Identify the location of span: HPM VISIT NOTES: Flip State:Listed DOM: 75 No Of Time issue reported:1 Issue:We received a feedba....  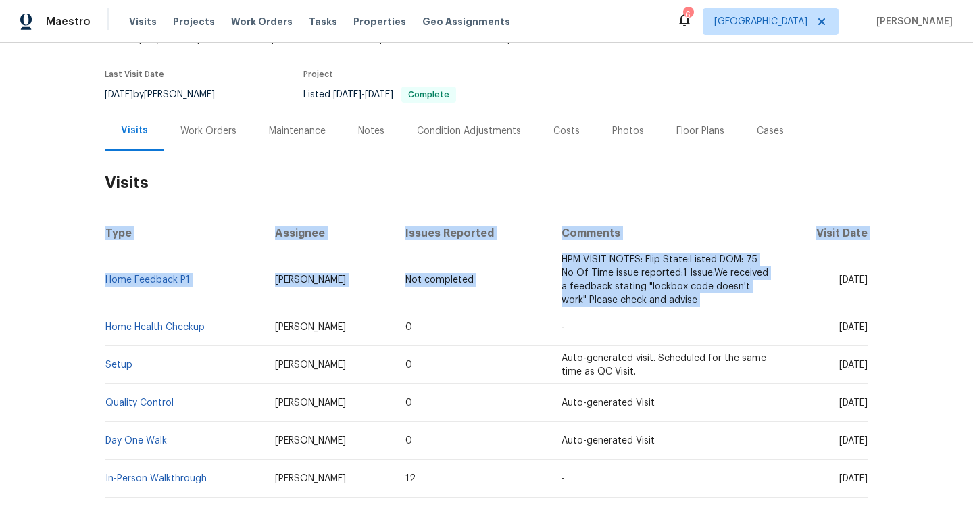
(665, 280).